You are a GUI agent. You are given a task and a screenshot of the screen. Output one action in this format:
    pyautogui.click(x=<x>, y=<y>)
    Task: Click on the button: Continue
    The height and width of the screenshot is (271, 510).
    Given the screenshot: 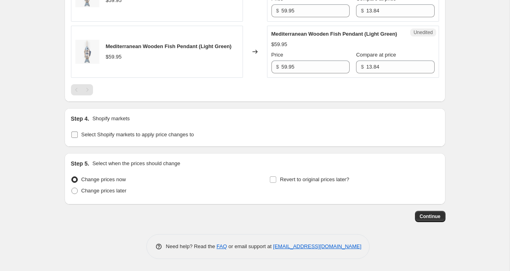 What is the action you would take?
    pyautogui.click(x=430, y=217)
    